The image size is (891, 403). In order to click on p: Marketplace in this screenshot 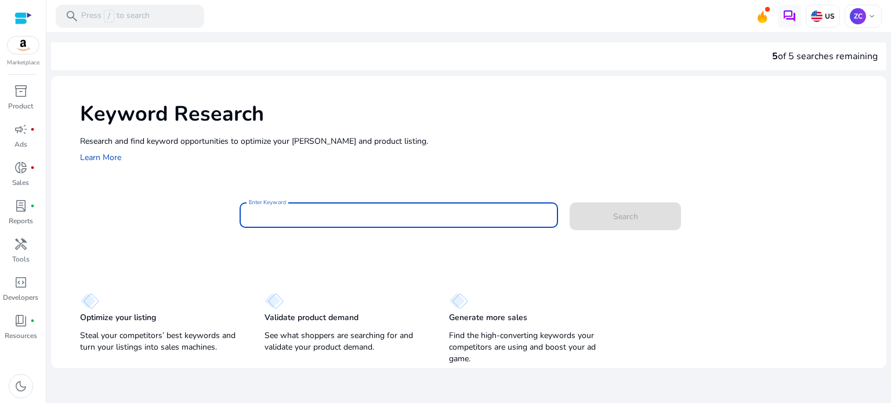, I will do `click(23, 63)`.